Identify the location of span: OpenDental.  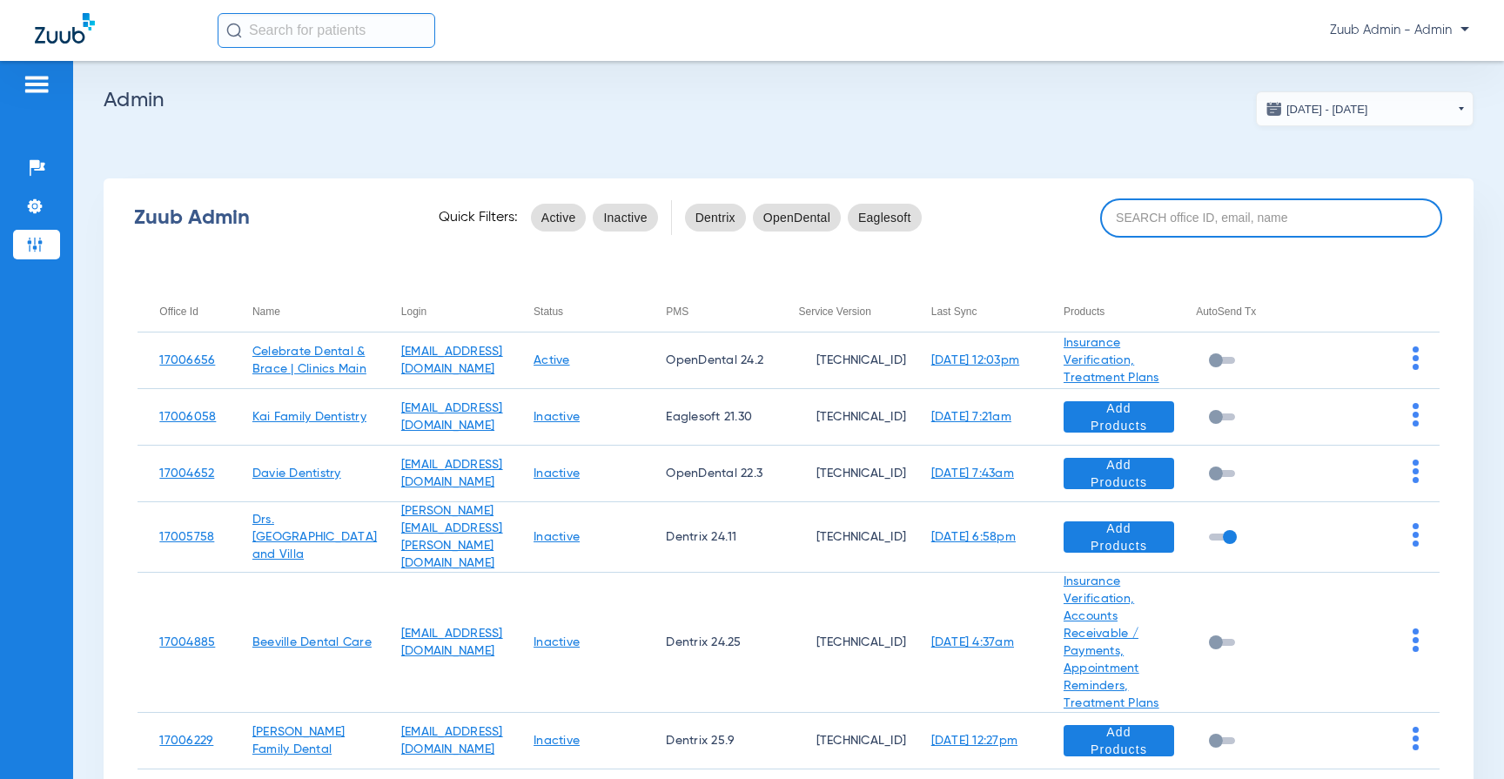
(797, 218).